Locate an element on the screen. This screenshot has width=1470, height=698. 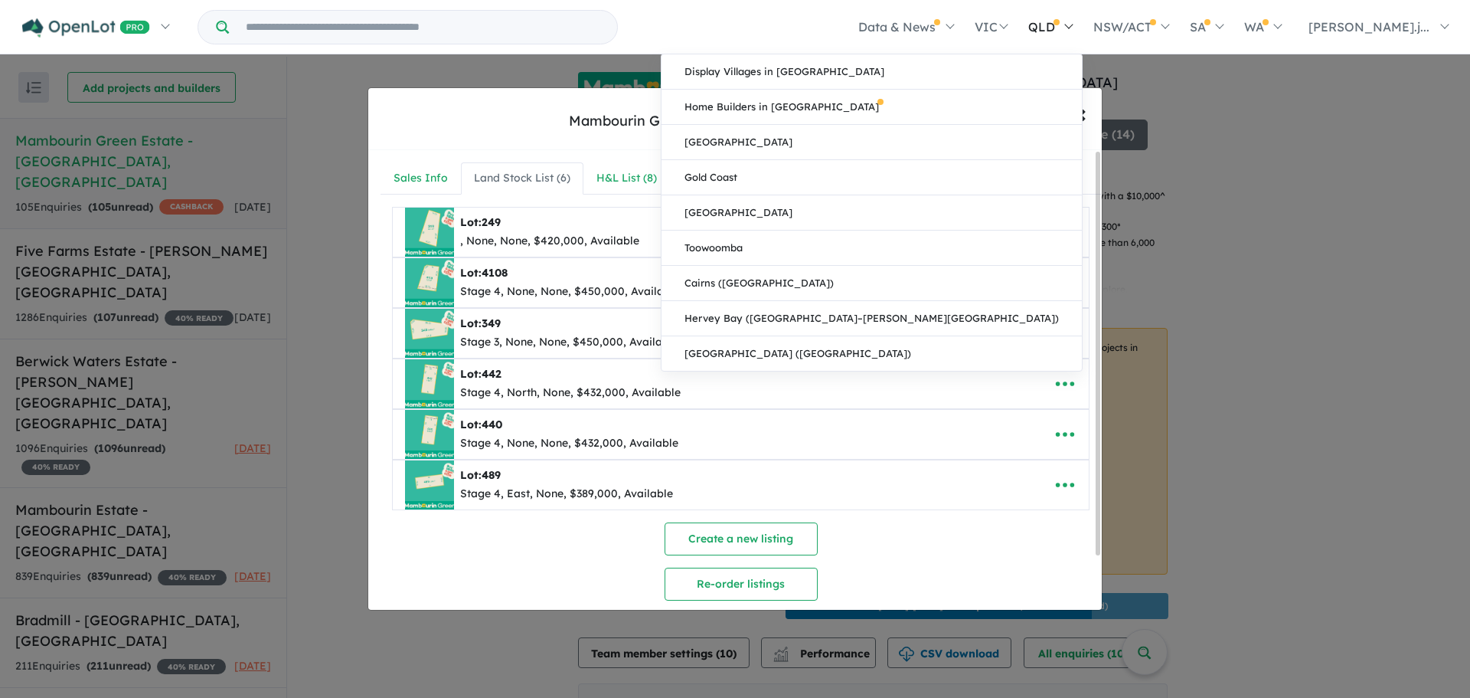
img: Mambourin%20Green%20Estate%20-%20Mambourin%20-%20Lot%20442___1751602849.png is located at coordinates (430, 384).